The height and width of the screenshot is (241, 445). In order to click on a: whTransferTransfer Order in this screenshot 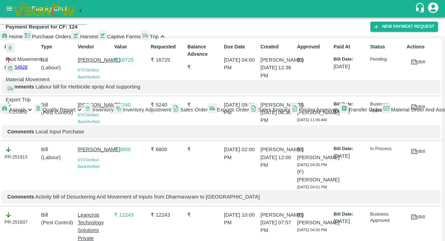, I will do `click(361, 110)`.